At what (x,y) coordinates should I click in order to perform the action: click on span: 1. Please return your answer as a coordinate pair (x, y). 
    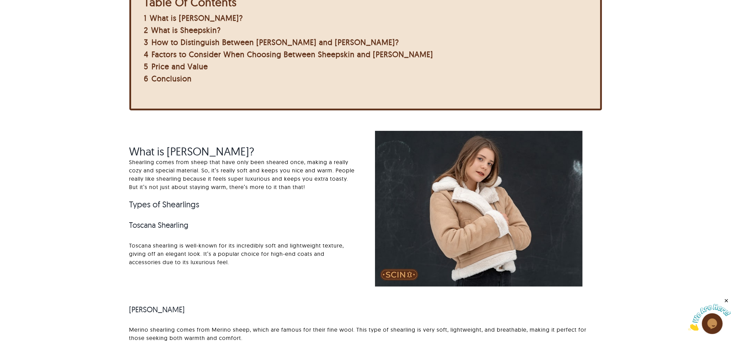
    Looking at the image, I should click on (146, 18).